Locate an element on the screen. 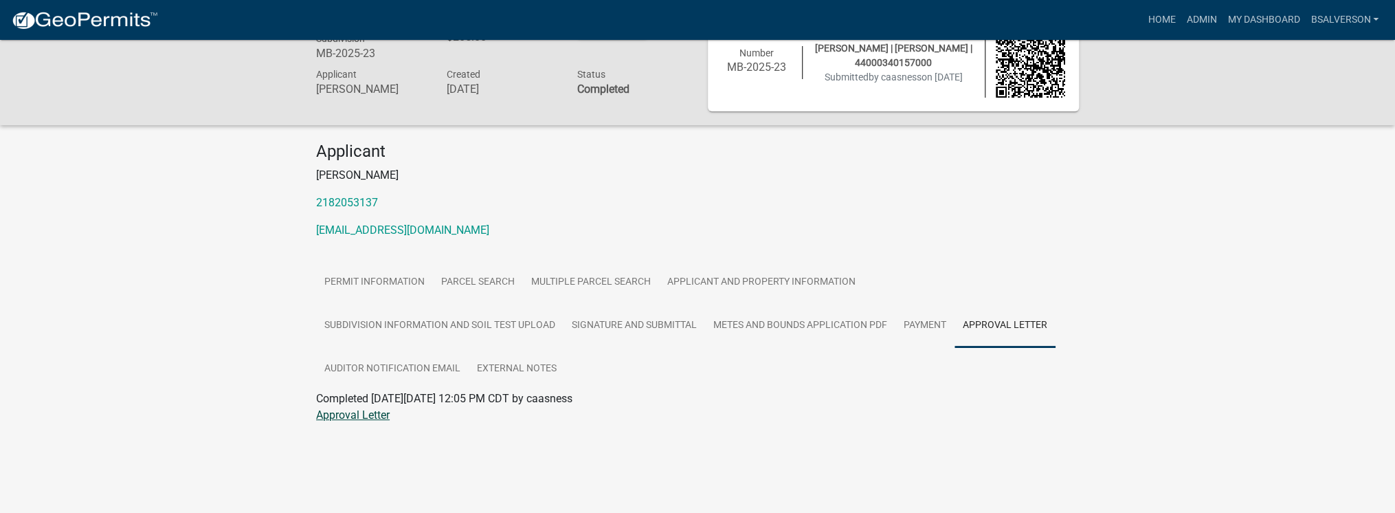 The image size is (1395, 513). a: External Notes is located at coordinates (517, 369).